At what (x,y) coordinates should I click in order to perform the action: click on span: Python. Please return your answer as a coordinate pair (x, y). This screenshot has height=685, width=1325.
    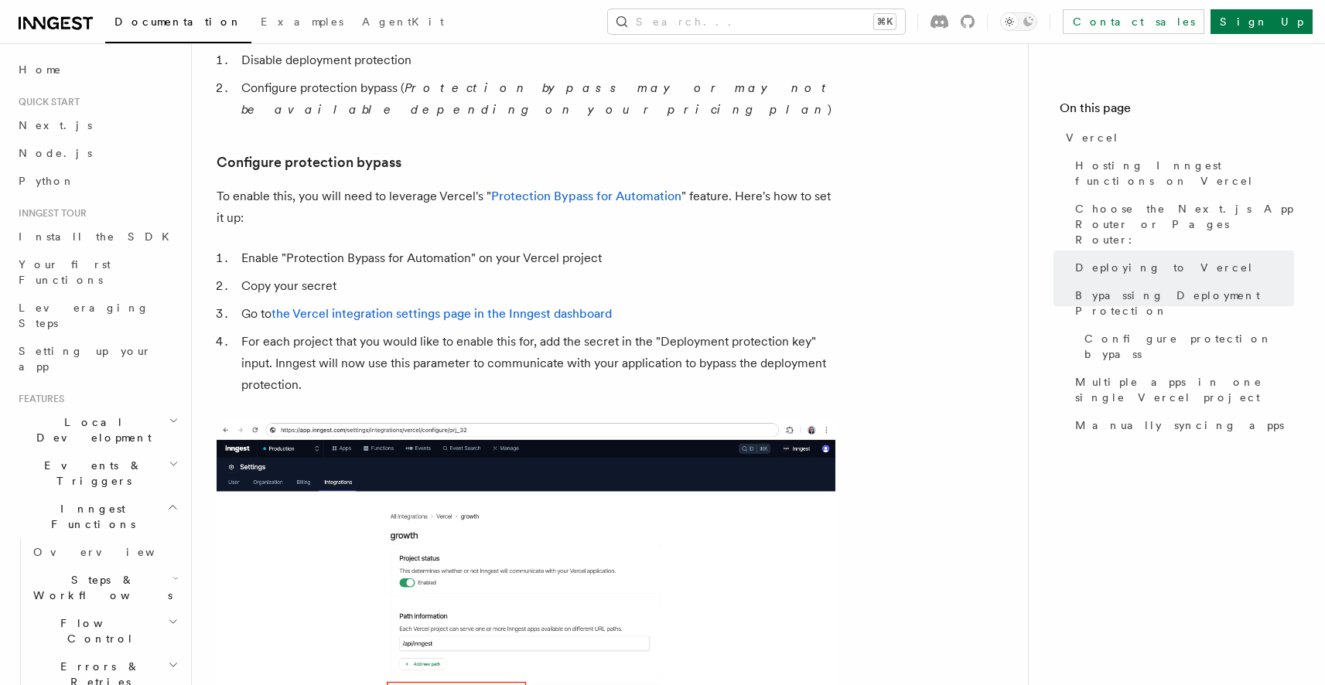
    Looking at the image, I should click on (46, 181).